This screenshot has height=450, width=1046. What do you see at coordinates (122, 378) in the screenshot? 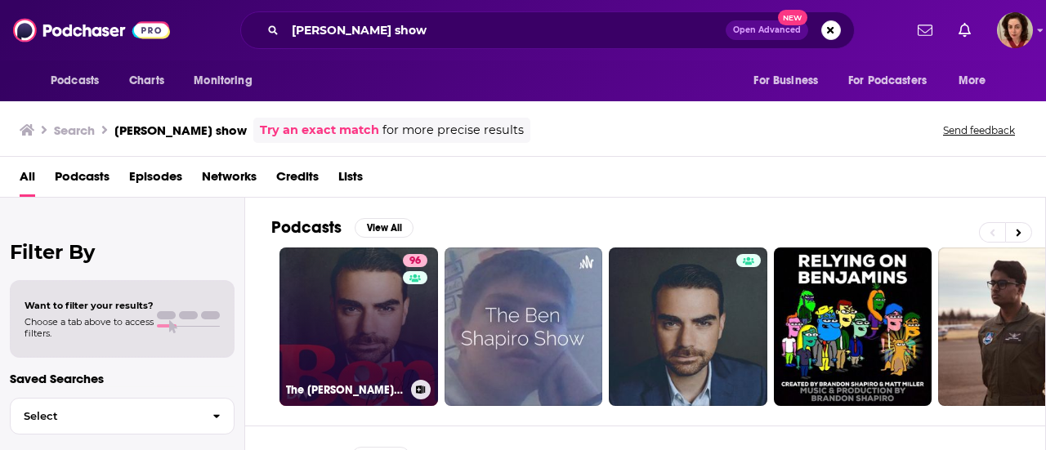
I see `p: Saved Searches` at bounding box center [122, 378].